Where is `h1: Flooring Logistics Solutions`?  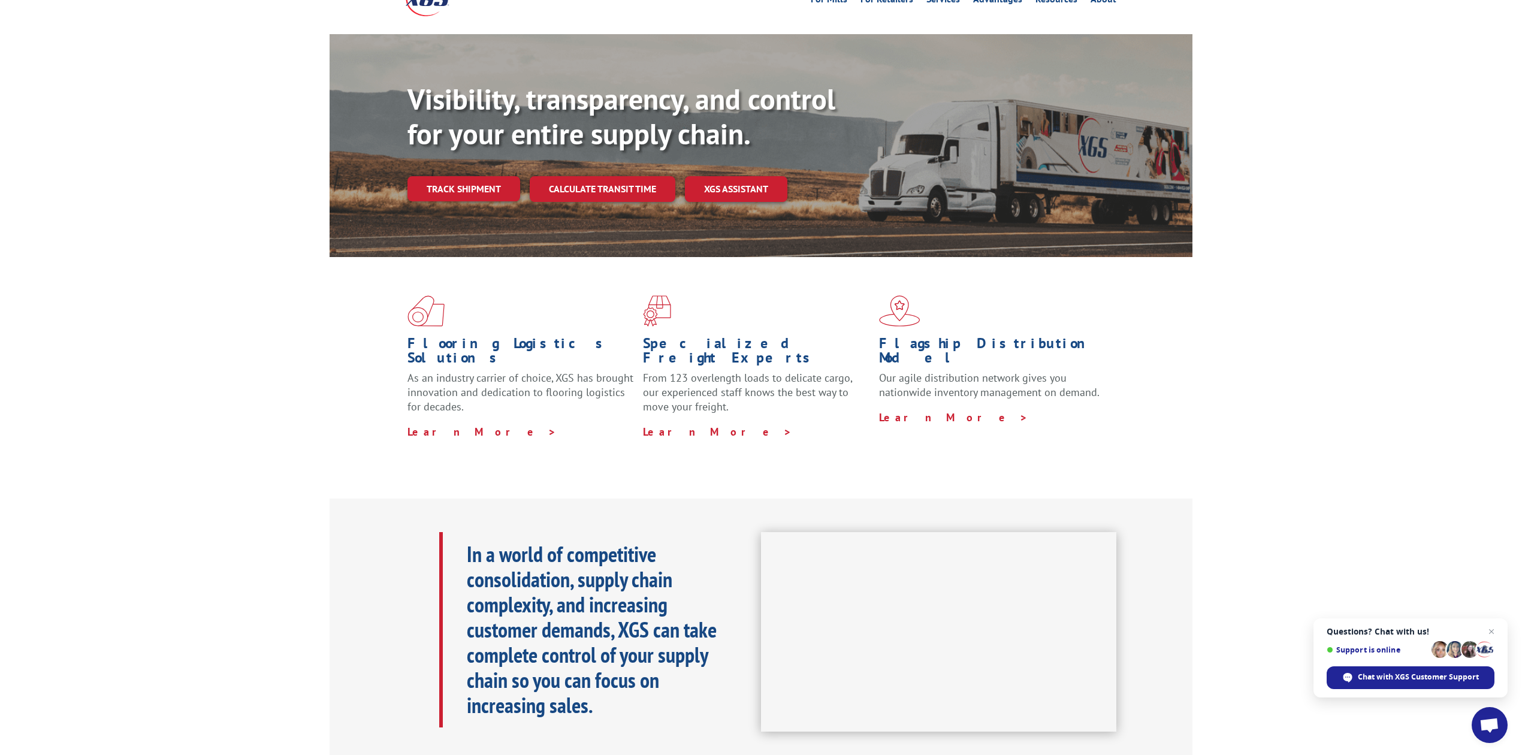
h1: Flooring Logistics Solutions is located at coordinates (521, 354).